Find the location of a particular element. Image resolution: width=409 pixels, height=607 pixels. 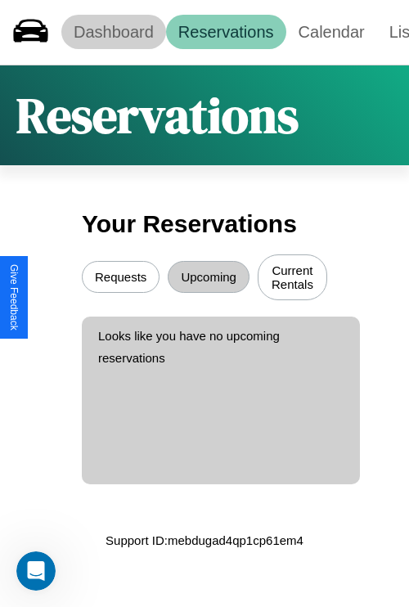

div: Give Feedback is located at coordinates (14, 297).